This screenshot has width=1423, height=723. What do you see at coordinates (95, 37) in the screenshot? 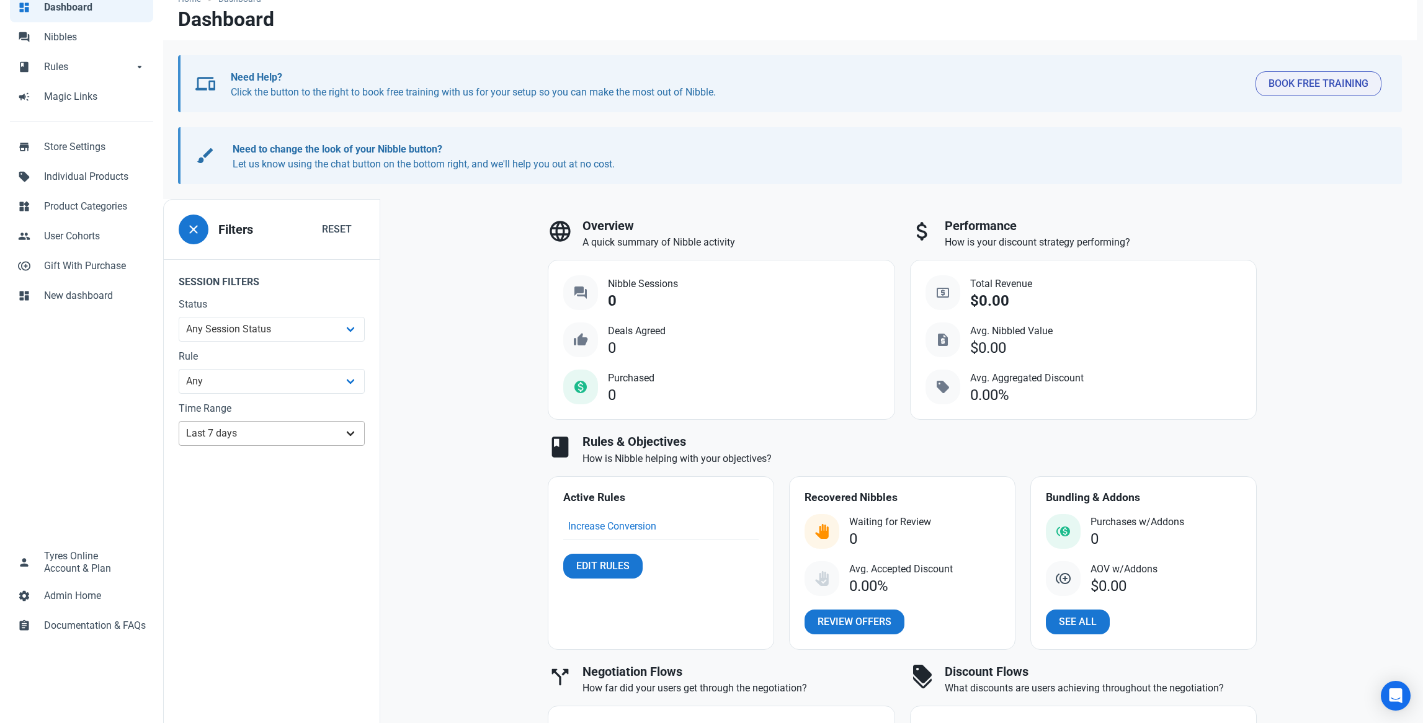
I see `span: Nibbles` at bounding box center [95, 37].